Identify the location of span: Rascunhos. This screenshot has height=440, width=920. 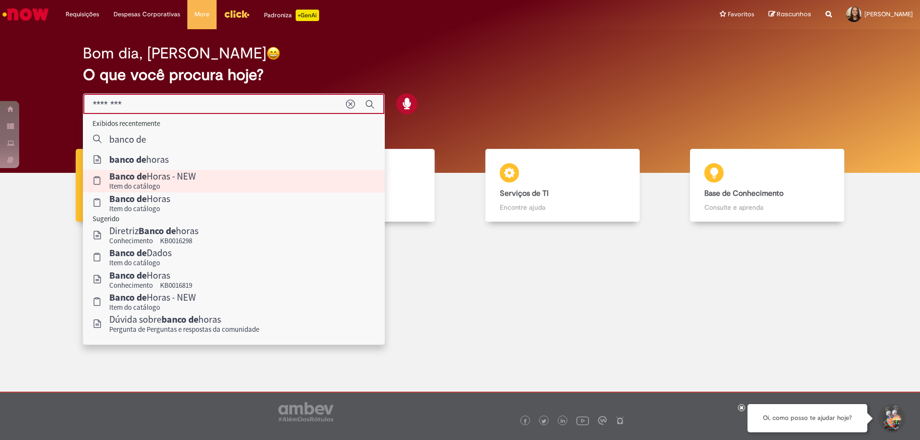
(794, 14).